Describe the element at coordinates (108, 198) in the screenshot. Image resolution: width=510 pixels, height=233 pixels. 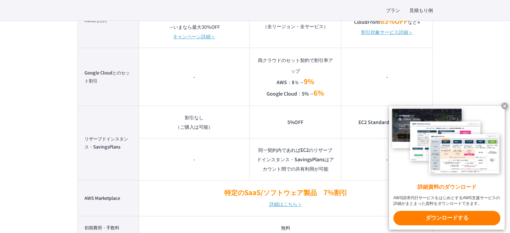
I see `th: AWS Marketplace` at that location.